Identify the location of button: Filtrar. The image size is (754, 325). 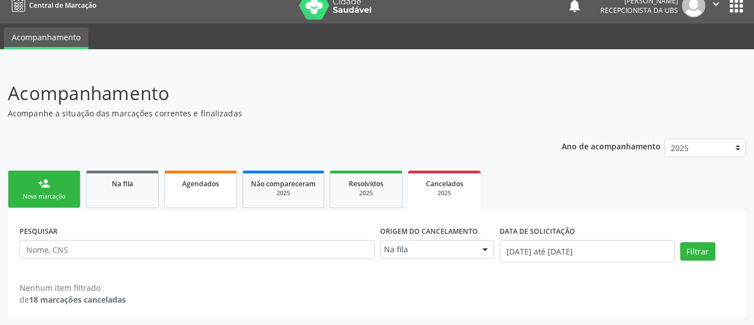
(698, 252).